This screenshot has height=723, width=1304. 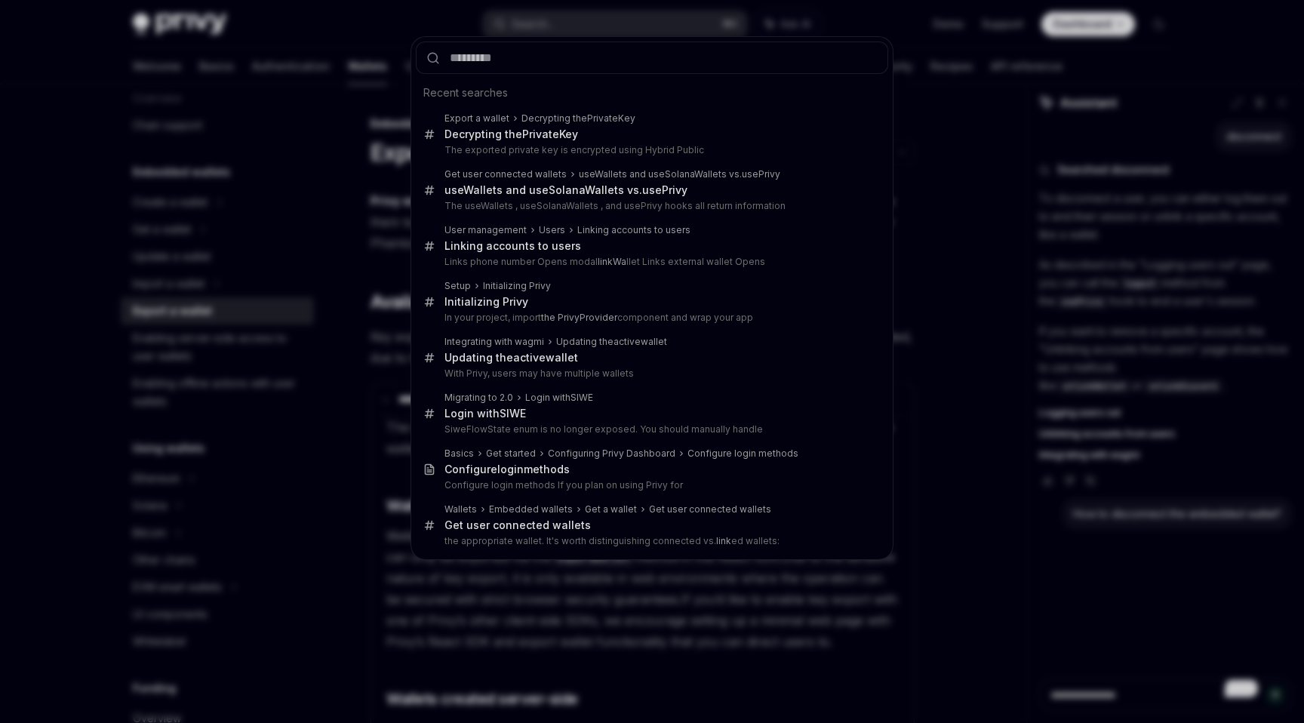 What do you see at coordinates (466, 93) in the screenshot?
I see `span: Recent searches` at bounding box center [466, 93].